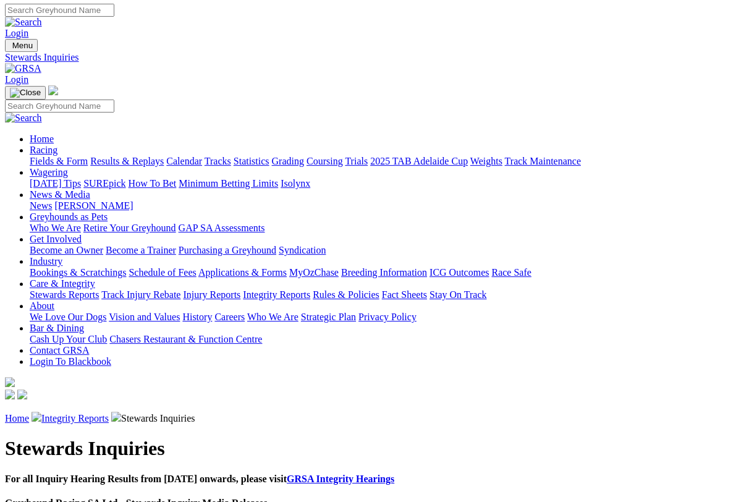 This screenshot has height=502, width=736. Describe the element at coordinates (459, 272) in the screenshot. I see `a: ICG Outcomes` at that location.